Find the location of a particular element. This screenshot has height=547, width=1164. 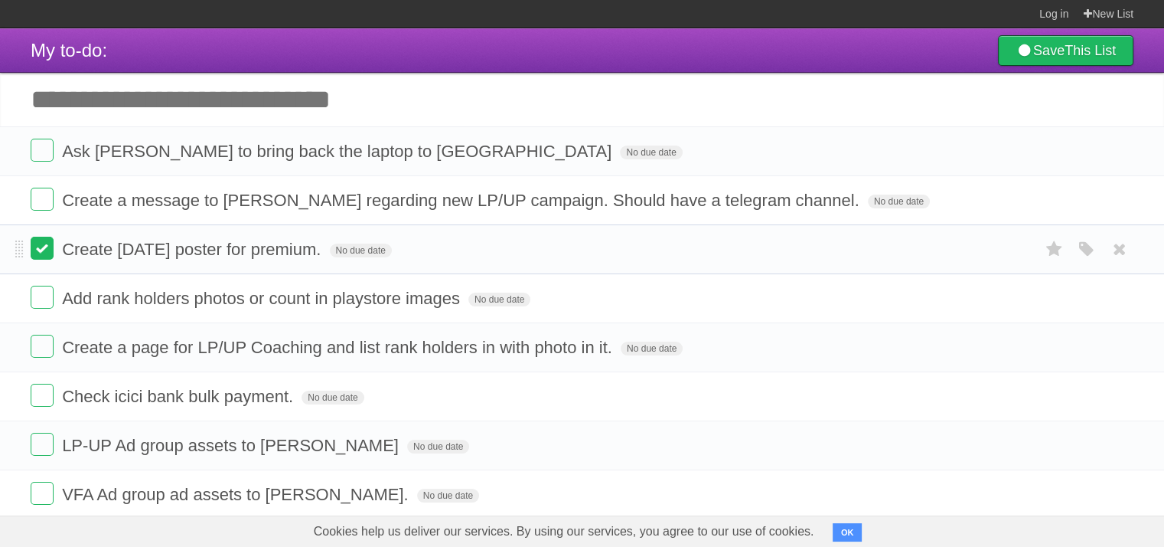

label: Star task is located at coordinates (1055, 249).